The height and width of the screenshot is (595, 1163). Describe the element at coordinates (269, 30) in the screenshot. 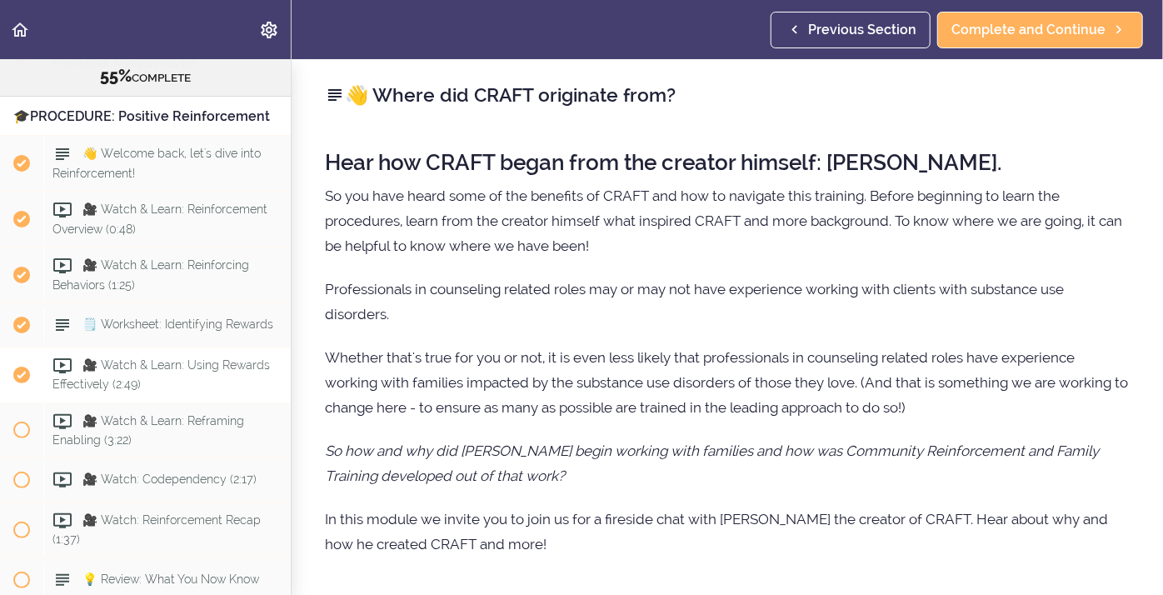

I see `svg: Settings Menu` at that location.